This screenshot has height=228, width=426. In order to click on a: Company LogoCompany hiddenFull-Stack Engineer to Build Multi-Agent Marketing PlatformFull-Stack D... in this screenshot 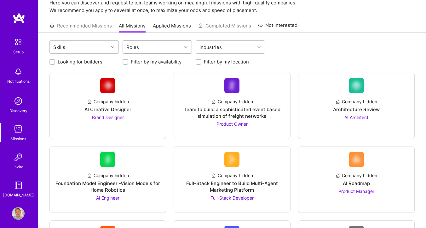, I will do `click(232, 179)`.